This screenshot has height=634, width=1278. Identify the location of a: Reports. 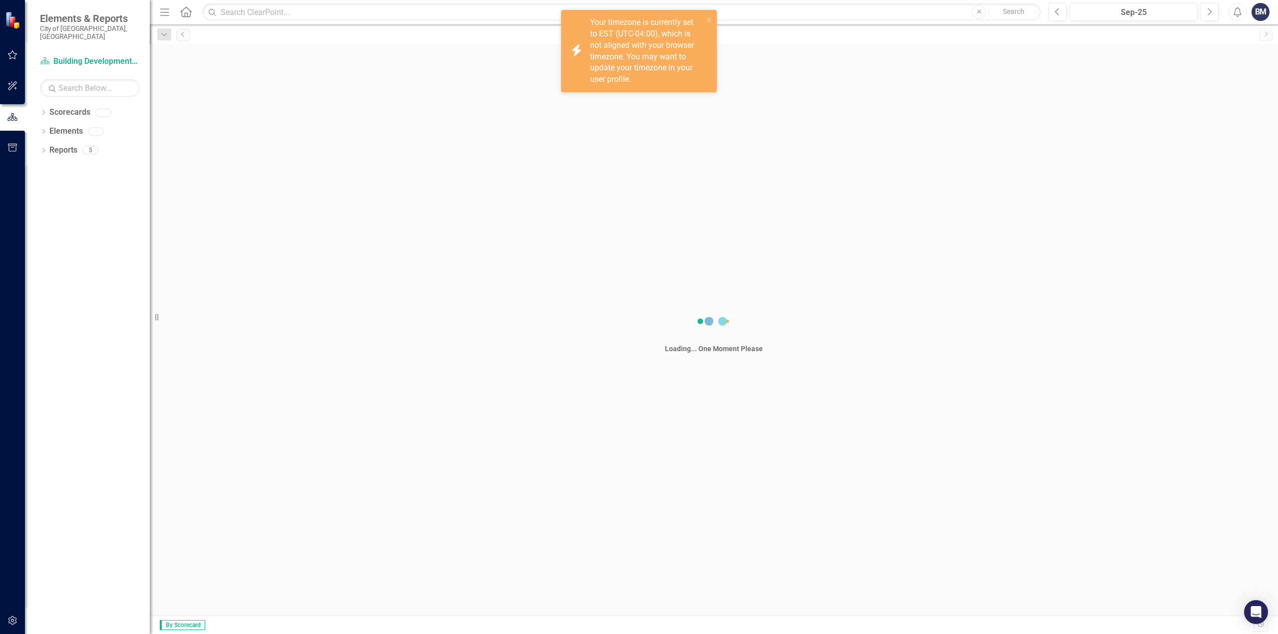
(63, 150).